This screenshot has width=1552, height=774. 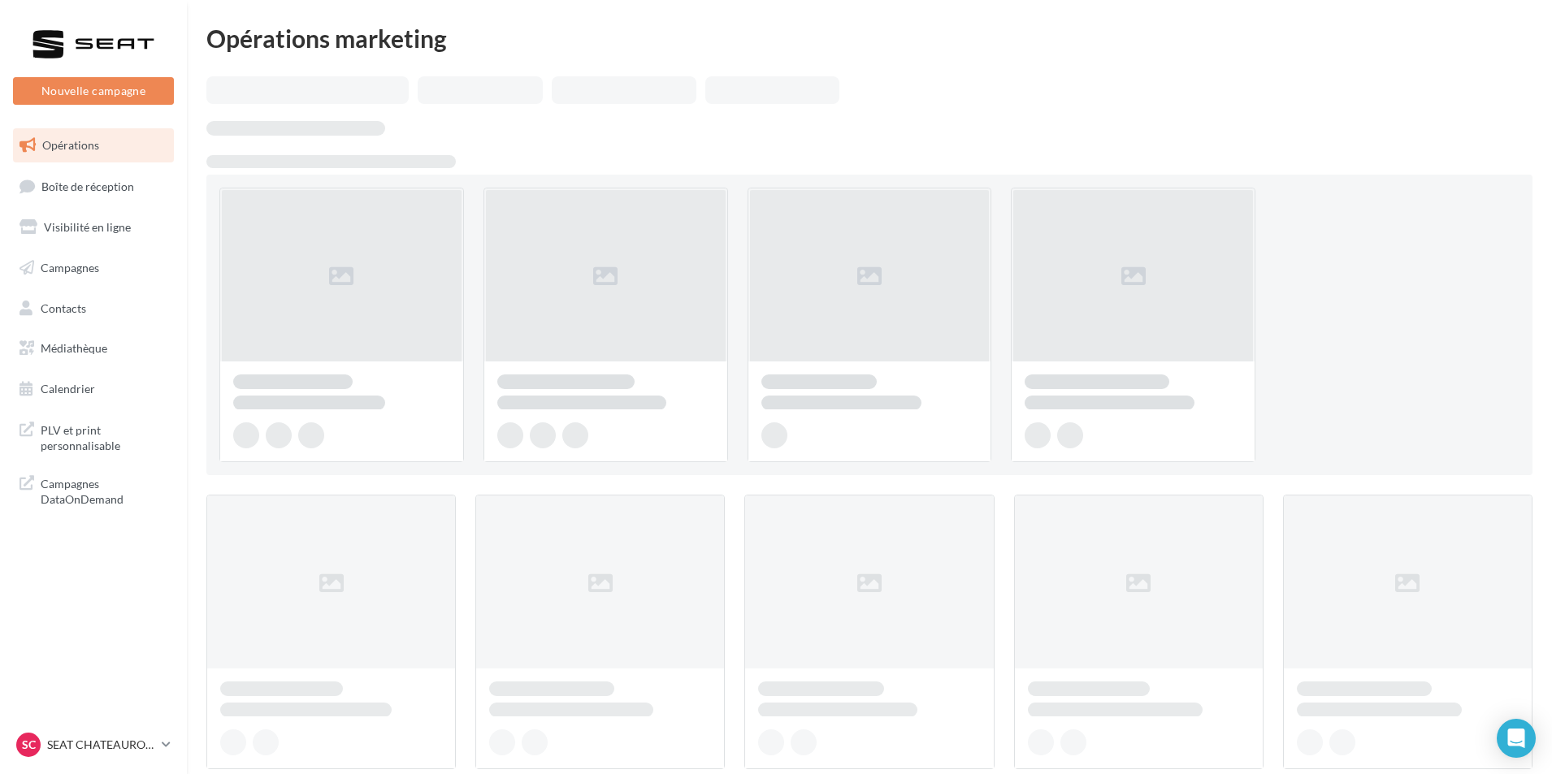 What do you see at coordinates (67, 388) in the screenshot?
I see `span: Calendrier` at bounding box center [67, 388].